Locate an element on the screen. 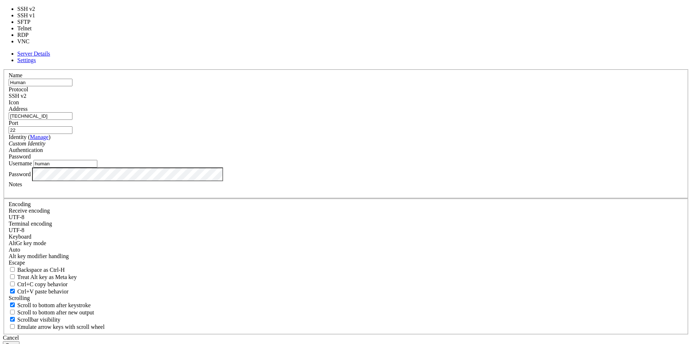  label: If true, the backspace should send BS ('\x08', aka ^H). Otherwise the backspace key should send '... is located at coordinates (37, 269).